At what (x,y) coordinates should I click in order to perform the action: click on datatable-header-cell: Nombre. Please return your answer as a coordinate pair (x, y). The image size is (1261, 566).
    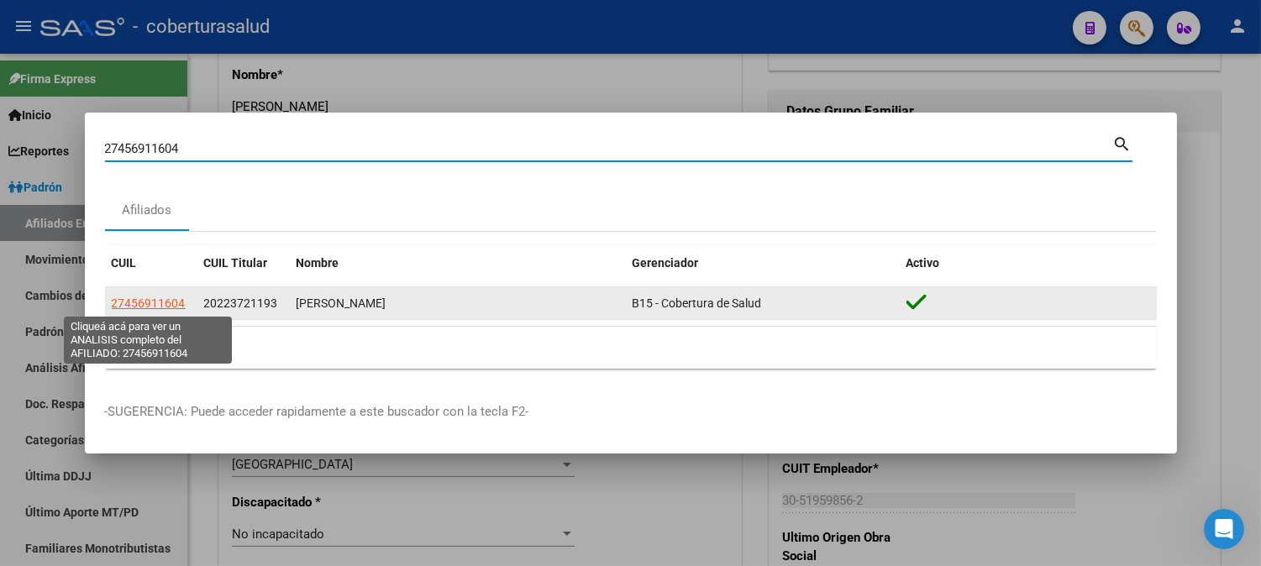
    Looking at the image, I should click on (458, 263).